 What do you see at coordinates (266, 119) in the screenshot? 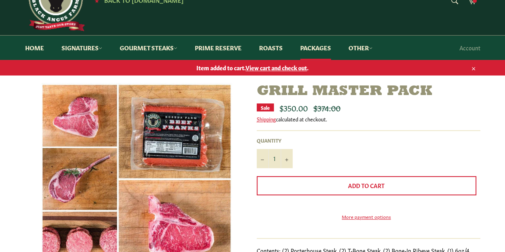
I see `a: Shipping` at bounding box center [266, 119].